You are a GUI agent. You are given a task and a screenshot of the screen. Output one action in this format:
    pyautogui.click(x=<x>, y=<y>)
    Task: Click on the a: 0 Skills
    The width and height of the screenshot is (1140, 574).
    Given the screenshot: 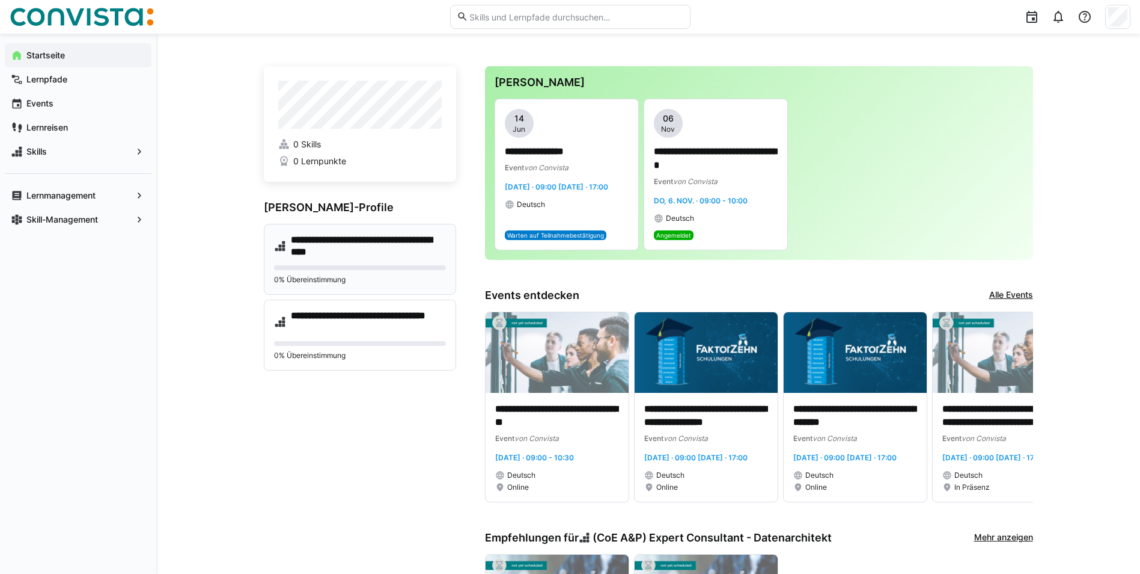 What is the action you would take?
    pyautogui.click(x=360, y=144)
    